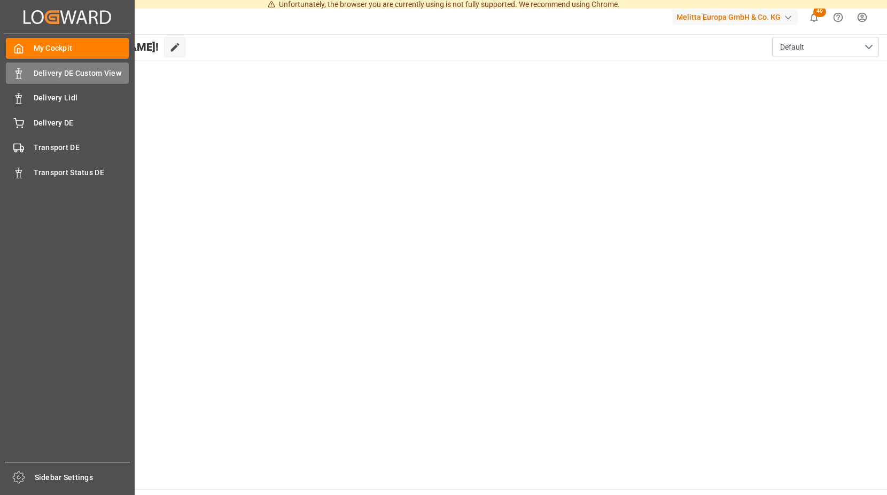  Describe the element at coordinates (81, 123) in the screenshot. I see `span: Delivery DE` at that location.